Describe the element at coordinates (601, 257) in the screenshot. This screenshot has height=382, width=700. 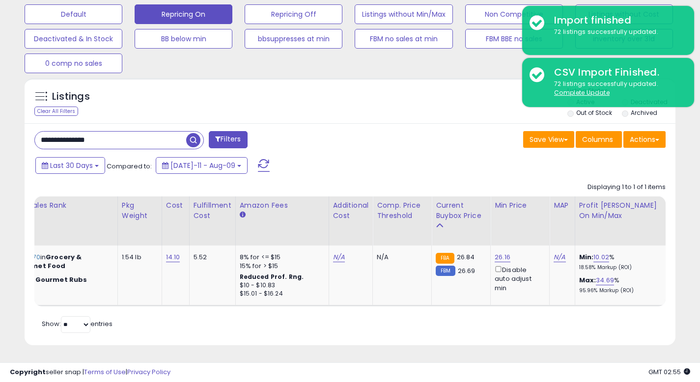
I see `a: 10.02` at that location.